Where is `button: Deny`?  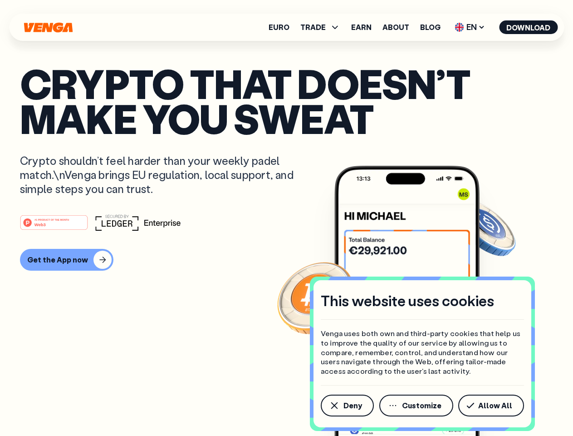
button: Deny is located at coordinates (347, 405).